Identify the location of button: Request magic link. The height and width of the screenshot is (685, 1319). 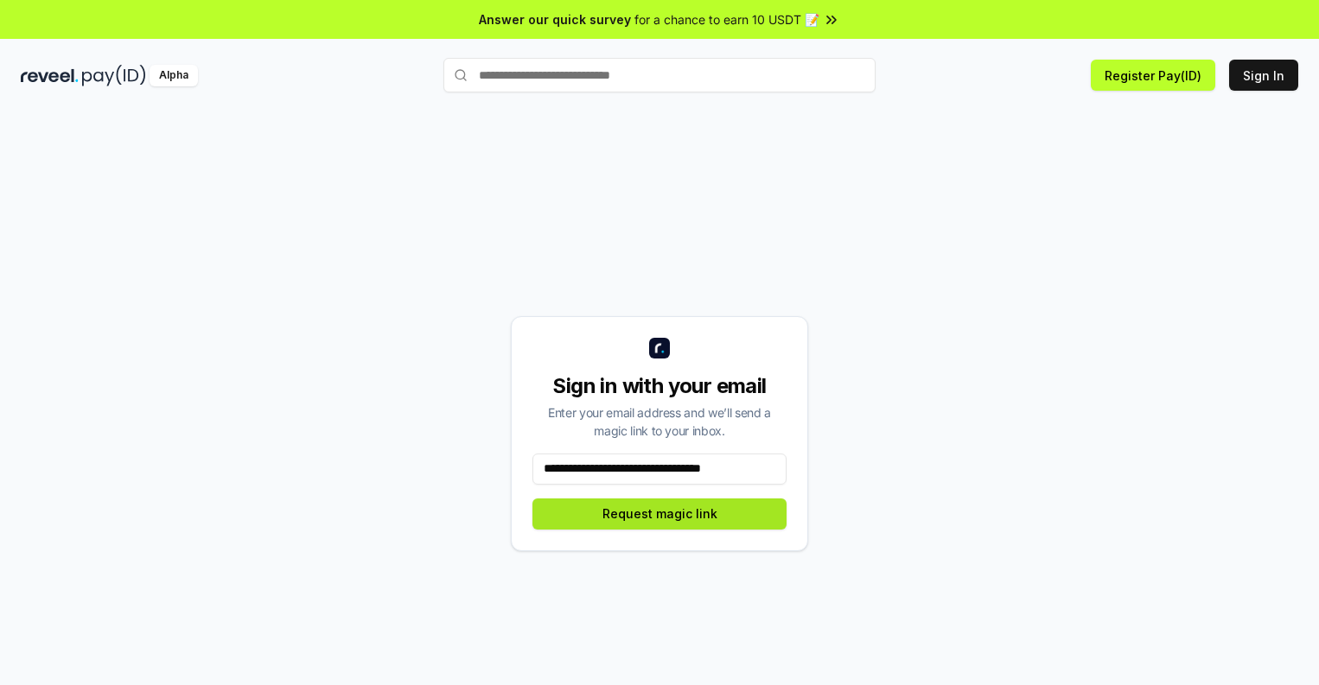
(659, 514).